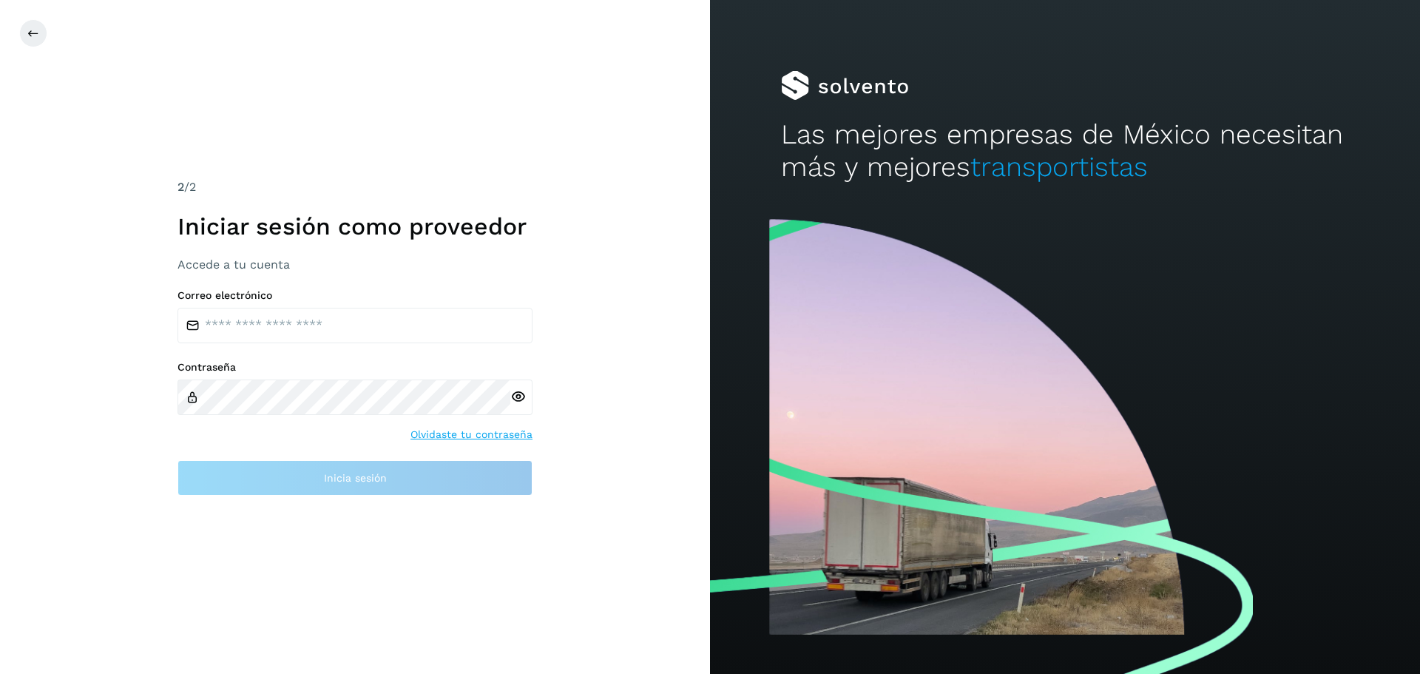  I want to click on span: 2, so click(180, 186).